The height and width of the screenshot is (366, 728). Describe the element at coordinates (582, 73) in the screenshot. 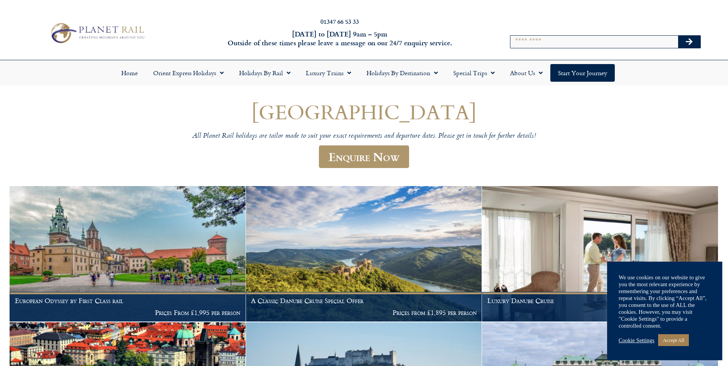

I see `a: Start your Journey` at that location.